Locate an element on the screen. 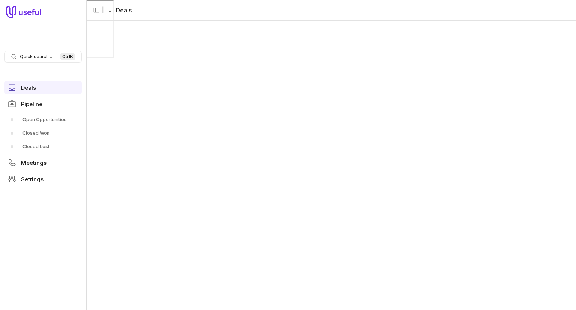 This screenshot has height=310, width=576. span: Pipeline is located at coordinates (32, 104).